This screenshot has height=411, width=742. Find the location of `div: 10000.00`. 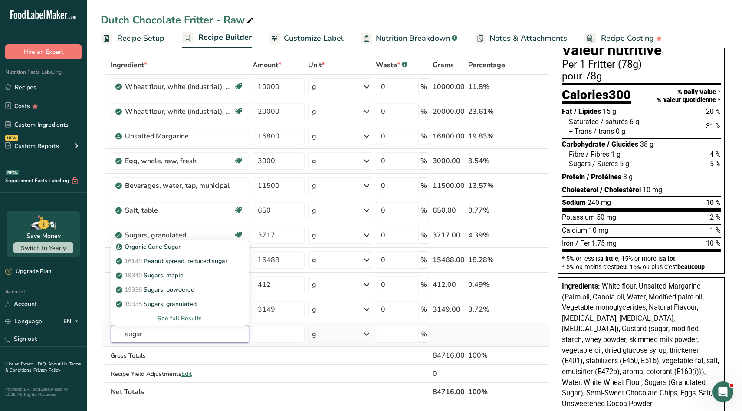

div: 10000.00 is located at coordinates (449, 87).